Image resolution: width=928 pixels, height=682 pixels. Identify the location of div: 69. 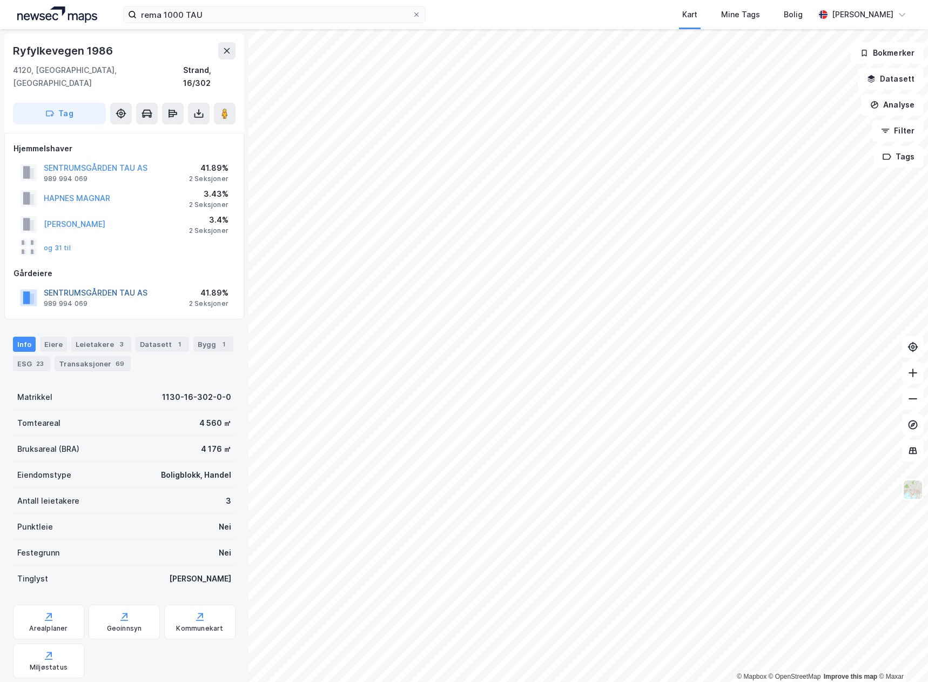
(120, 364).